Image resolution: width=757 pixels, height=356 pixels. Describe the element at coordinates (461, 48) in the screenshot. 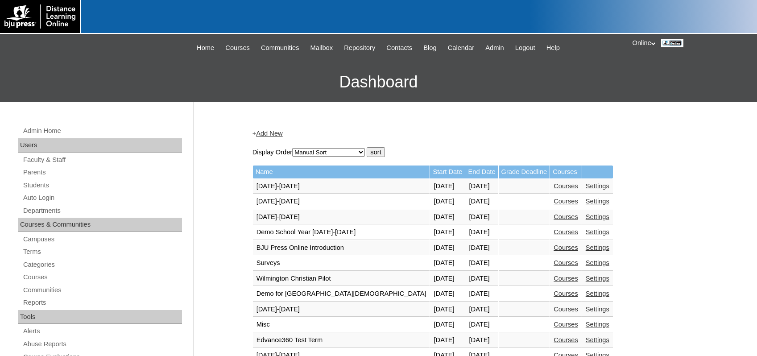

I see `span: Calendar` at that location.